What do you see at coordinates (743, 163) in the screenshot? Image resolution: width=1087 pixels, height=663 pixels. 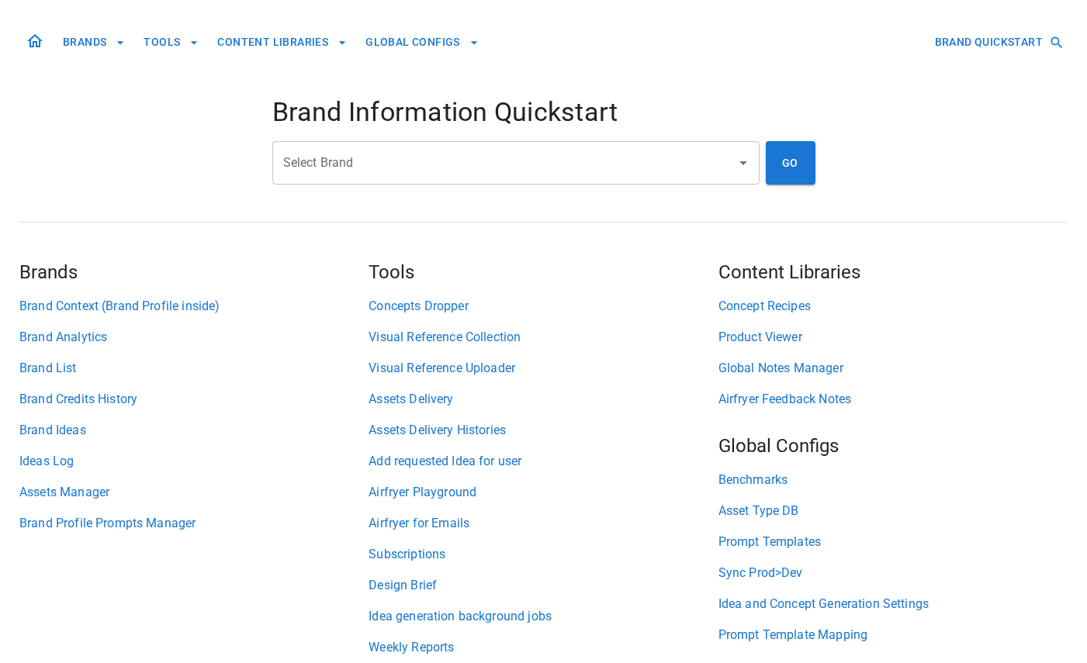 I see `button: Open` at bounding box center [743, 163].